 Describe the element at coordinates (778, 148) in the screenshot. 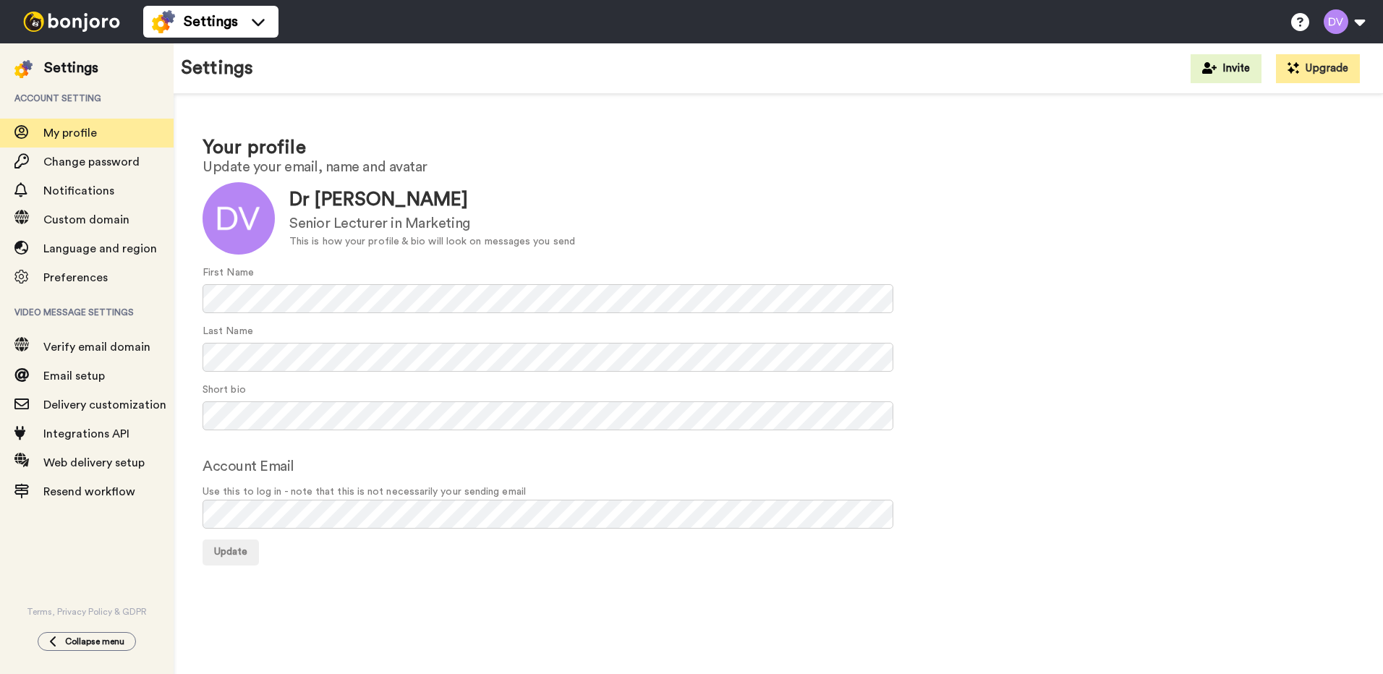

I see `h1: Your profile` at that location.